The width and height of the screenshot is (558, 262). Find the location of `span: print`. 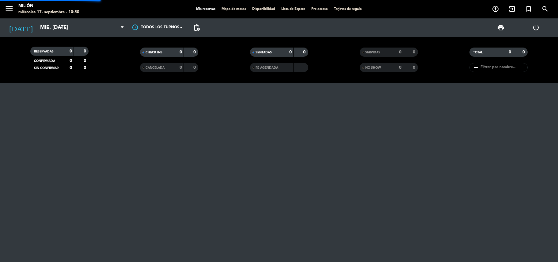

span: print is located at coordinates (501, 28).